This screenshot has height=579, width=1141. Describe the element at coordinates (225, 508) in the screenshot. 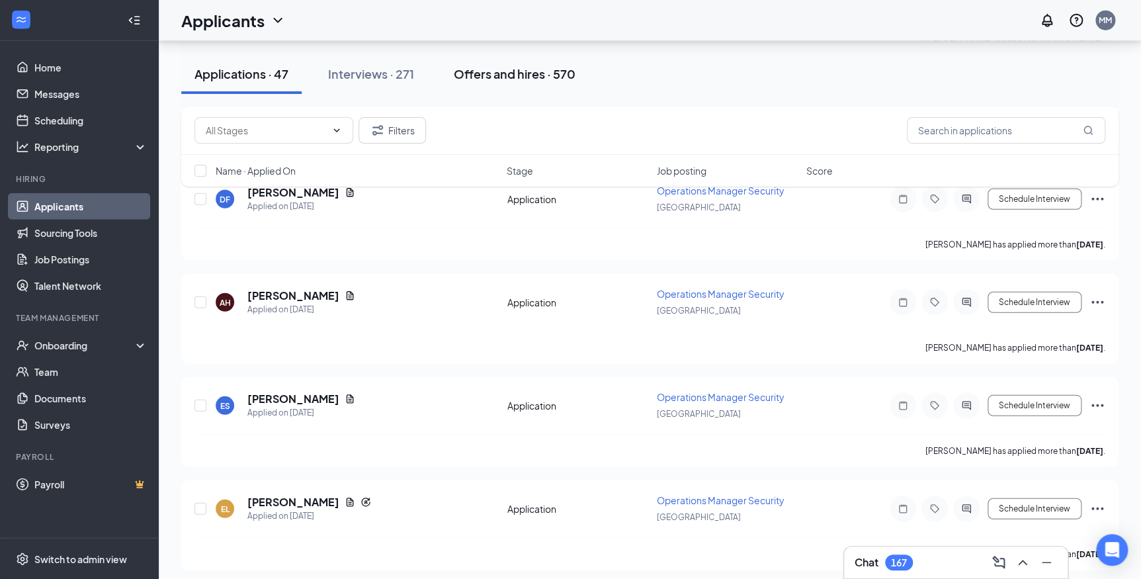

I see `div: EL` at that location.